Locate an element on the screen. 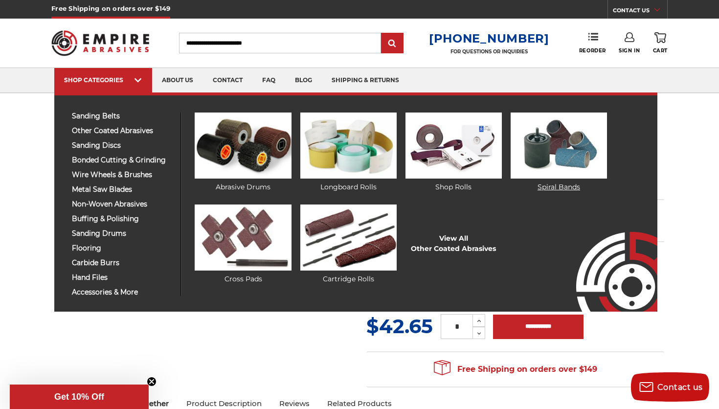  a: shipping & returns is located at coordinates (365, 80).